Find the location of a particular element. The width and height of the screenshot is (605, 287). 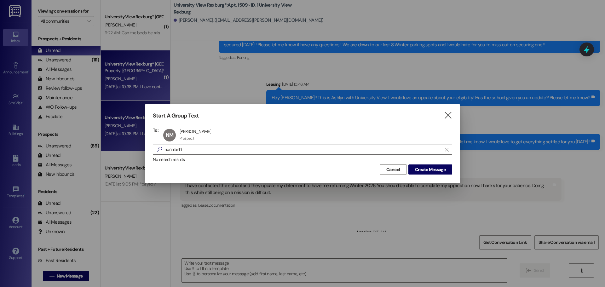

h3: Start A Group Text is located at coordinates (176, 116).